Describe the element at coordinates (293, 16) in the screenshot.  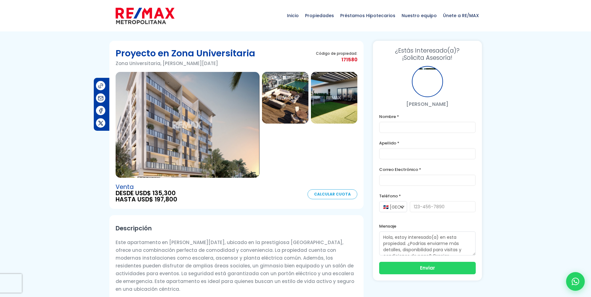
I see `span: Inicio` at that location.